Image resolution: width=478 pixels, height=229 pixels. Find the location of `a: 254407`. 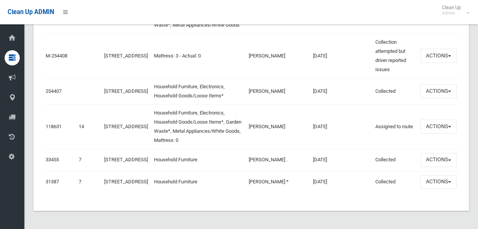

a: 254407 is located at coordinates (54, 91).